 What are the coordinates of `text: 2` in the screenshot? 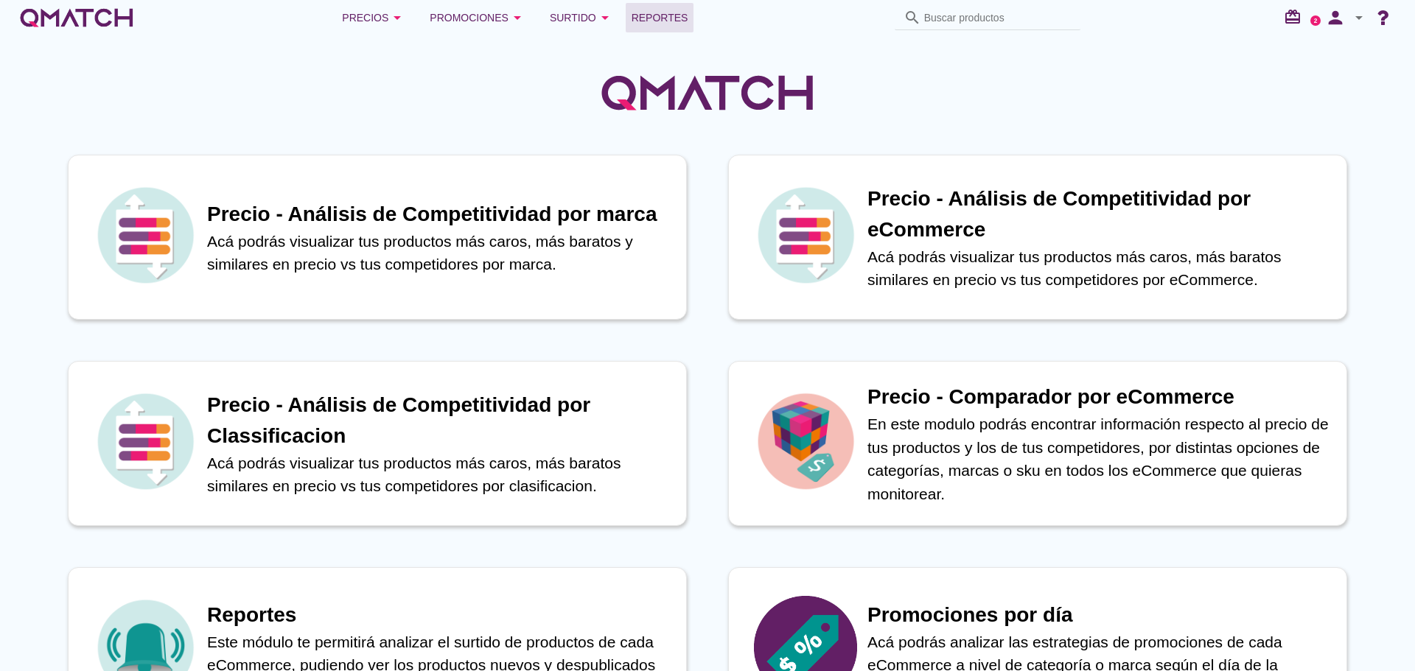 It's located at (1316, 20).